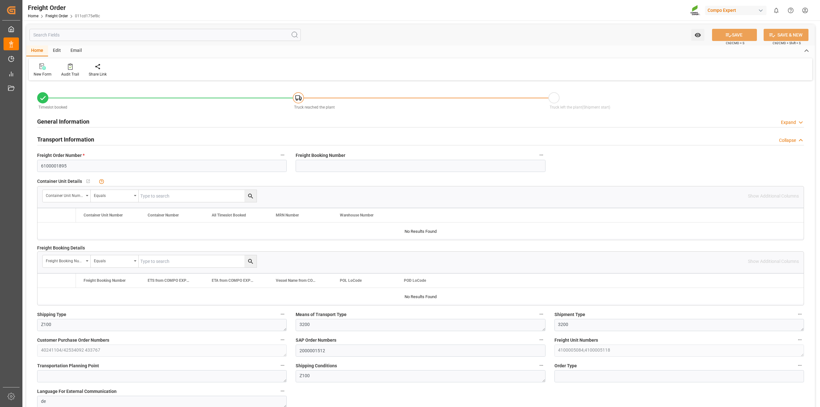  What do you see at coordinates (229, 215) in the screenshot?
I see `span: All Timeslot Booked` at bounding box center [229, 215].